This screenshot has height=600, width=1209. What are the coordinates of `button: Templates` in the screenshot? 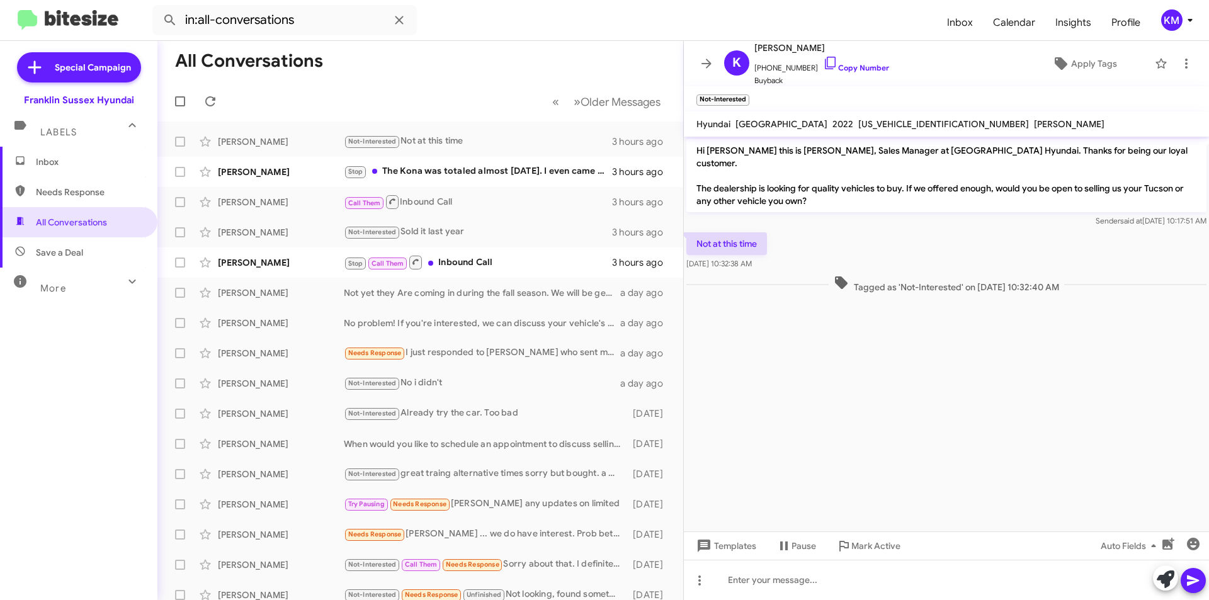 It's located at (725, 546).